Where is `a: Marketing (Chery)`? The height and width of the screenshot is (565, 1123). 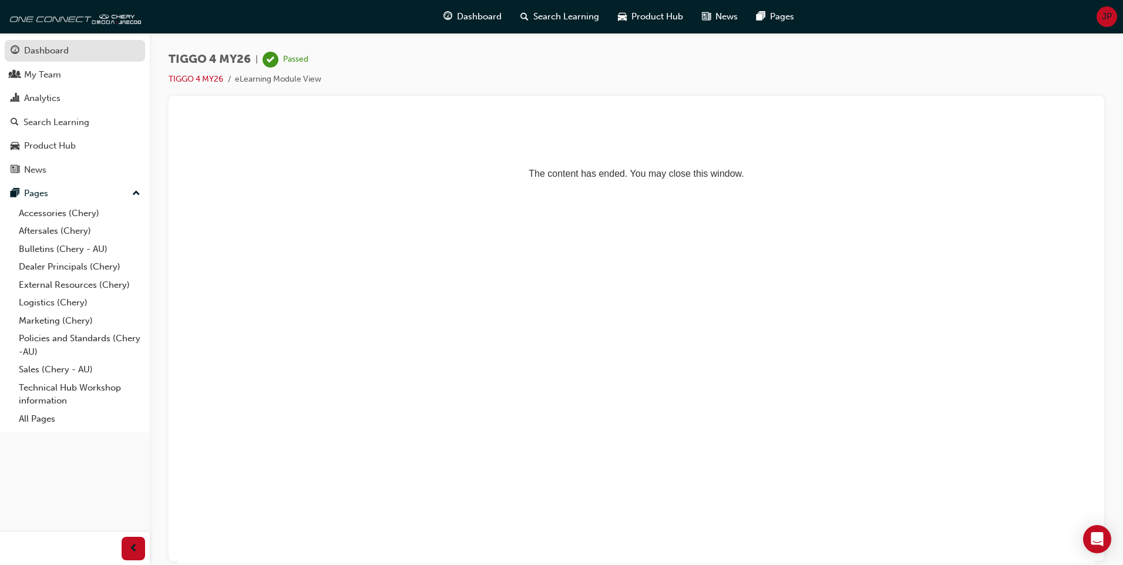 a: Marketing (Chery) is located at coordinates (79, 321).